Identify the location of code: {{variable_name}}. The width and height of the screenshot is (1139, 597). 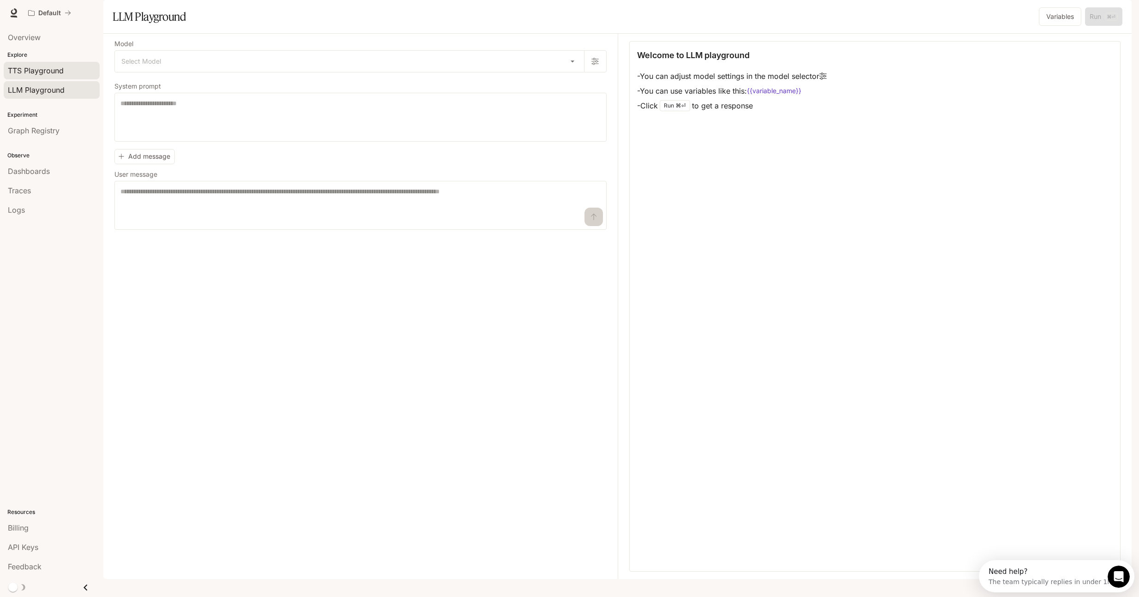
(774, 91).